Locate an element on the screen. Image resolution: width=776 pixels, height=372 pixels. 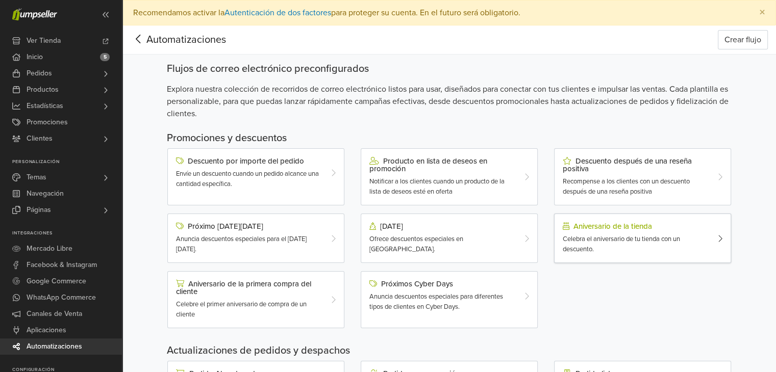
a: Autenticación de dos factores is located at coordinates (277, 13).